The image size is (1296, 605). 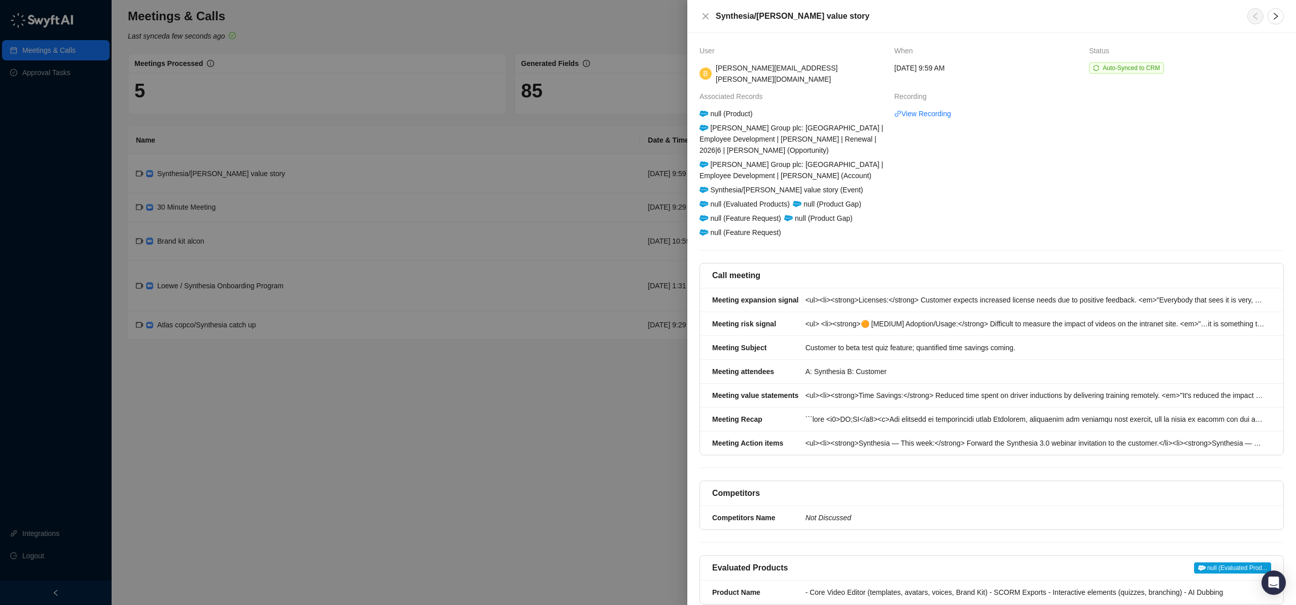 What do you see at coordinates (736, 493) in the screenshot?
I see `h5: Competitors` at bounding box center [736, 493].